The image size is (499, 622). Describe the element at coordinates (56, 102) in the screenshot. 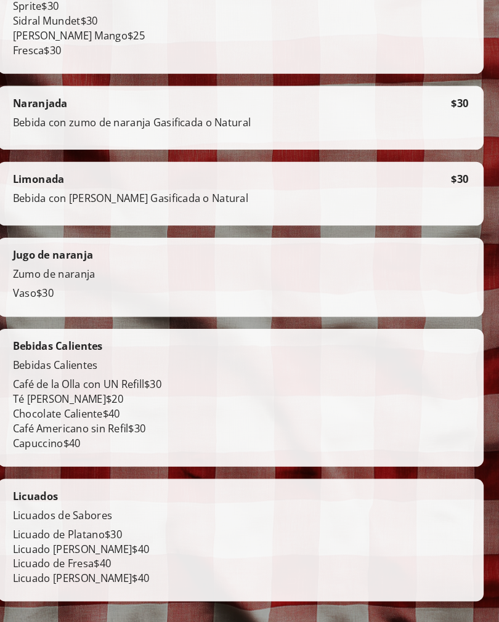

I see `h4: Naranjada` at that location.